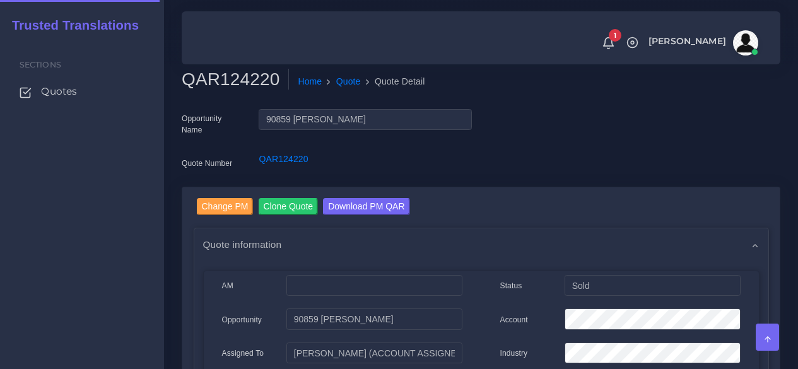 The height and width of the screenshot is (369, 798). What do you see at coordinates (746, 43) in the screenshot?
I see `img: avatar` at bounding box center [746, 43].